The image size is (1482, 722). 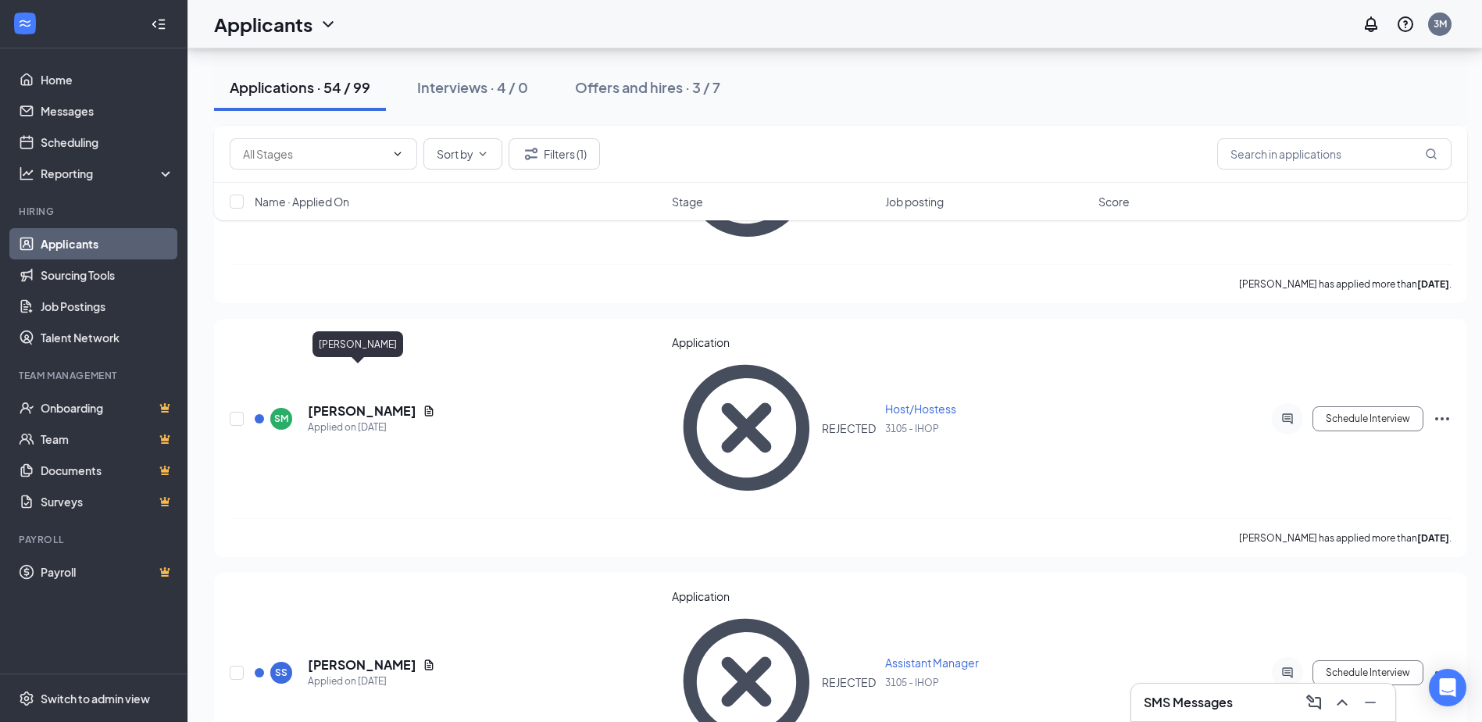 I want to click on span: Stage, so click(x=687, y=201).